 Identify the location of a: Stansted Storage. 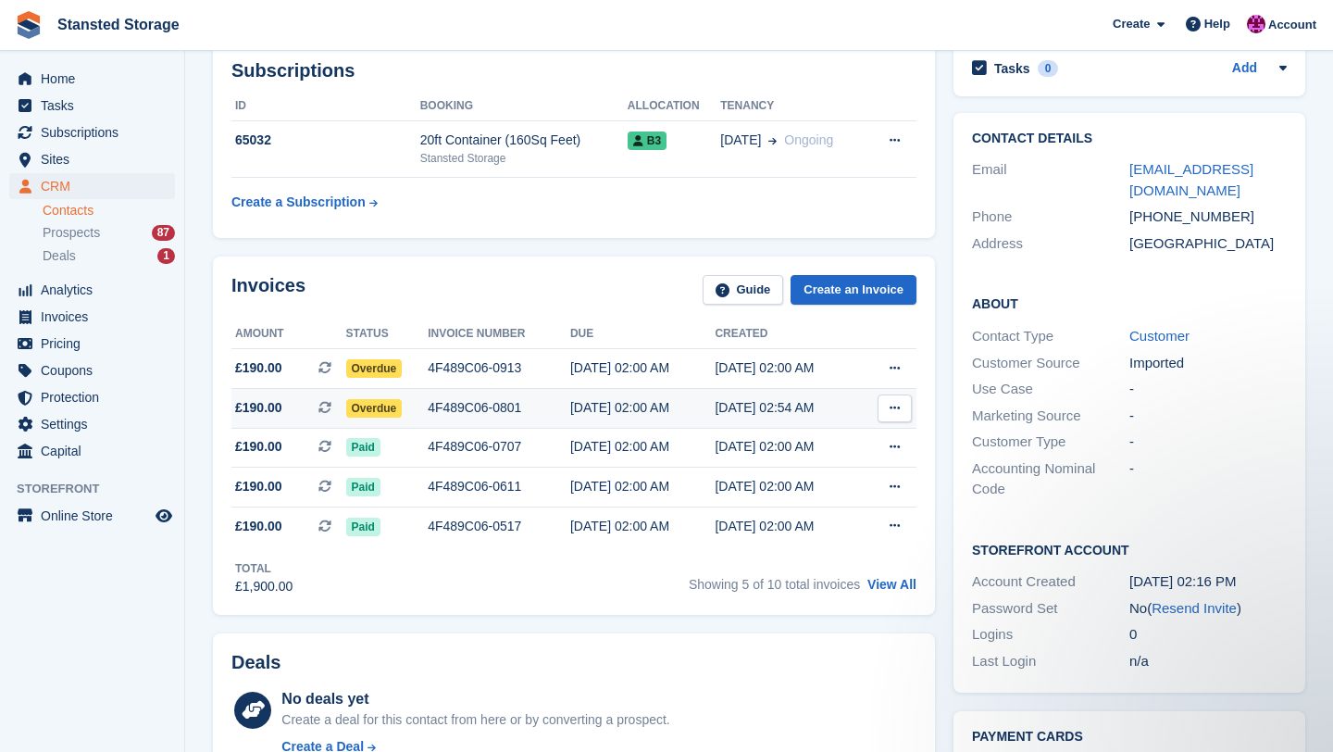
(119, 24).